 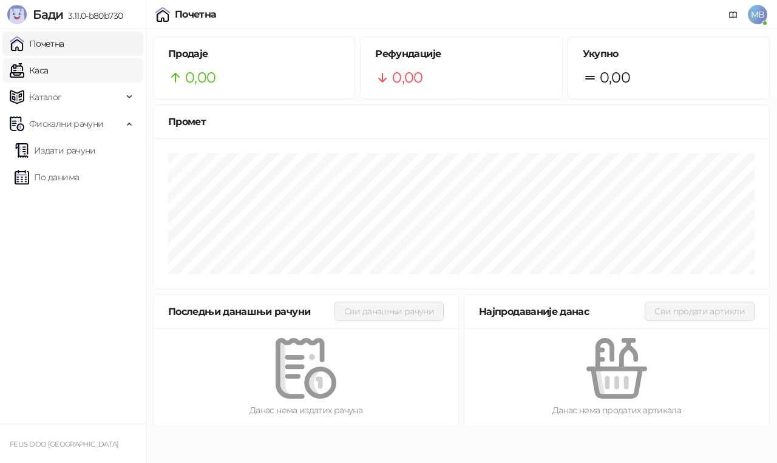 I want to click on div: Данас нема продатих артикала, so click(x=617, y=410).